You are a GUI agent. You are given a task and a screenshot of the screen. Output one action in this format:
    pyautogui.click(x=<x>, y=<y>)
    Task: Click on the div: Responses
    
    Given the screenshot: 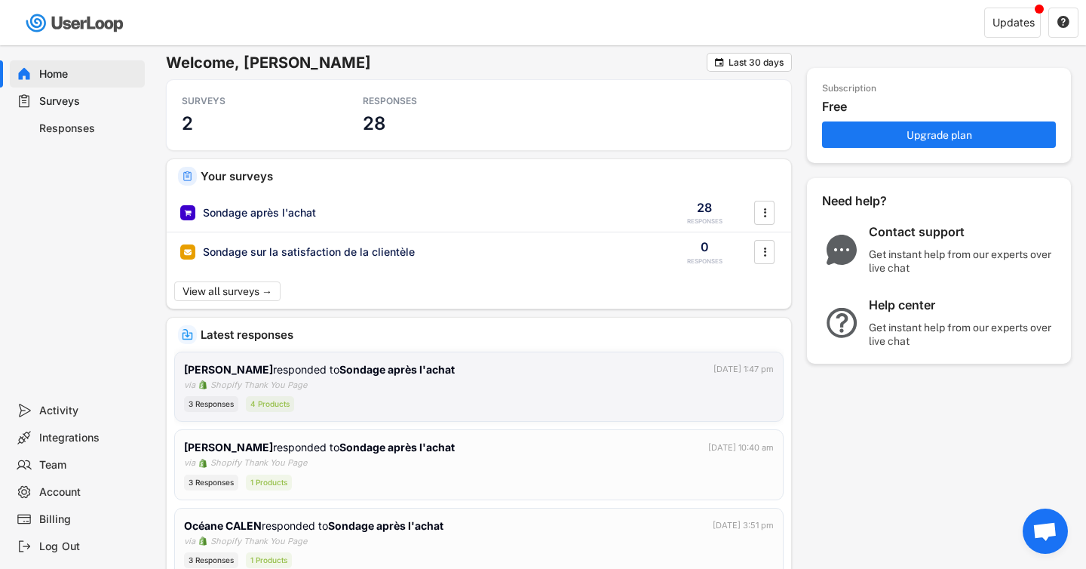 What is the action you would take?
    pyautogui.click(x=89, y=128)
    